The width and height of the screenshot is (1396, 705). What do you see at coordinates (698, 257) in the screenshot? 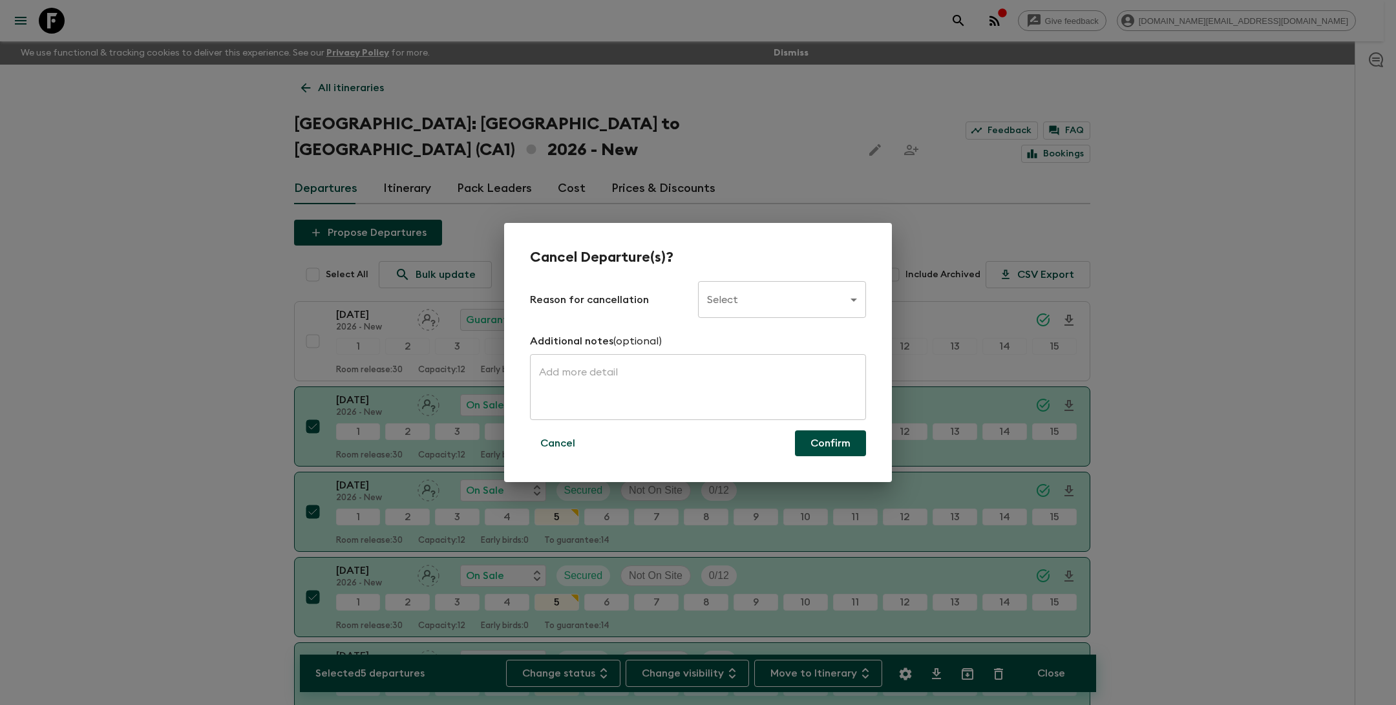
I see `h2: Cancel Departure(s)?` at bounding box center [698, 257].